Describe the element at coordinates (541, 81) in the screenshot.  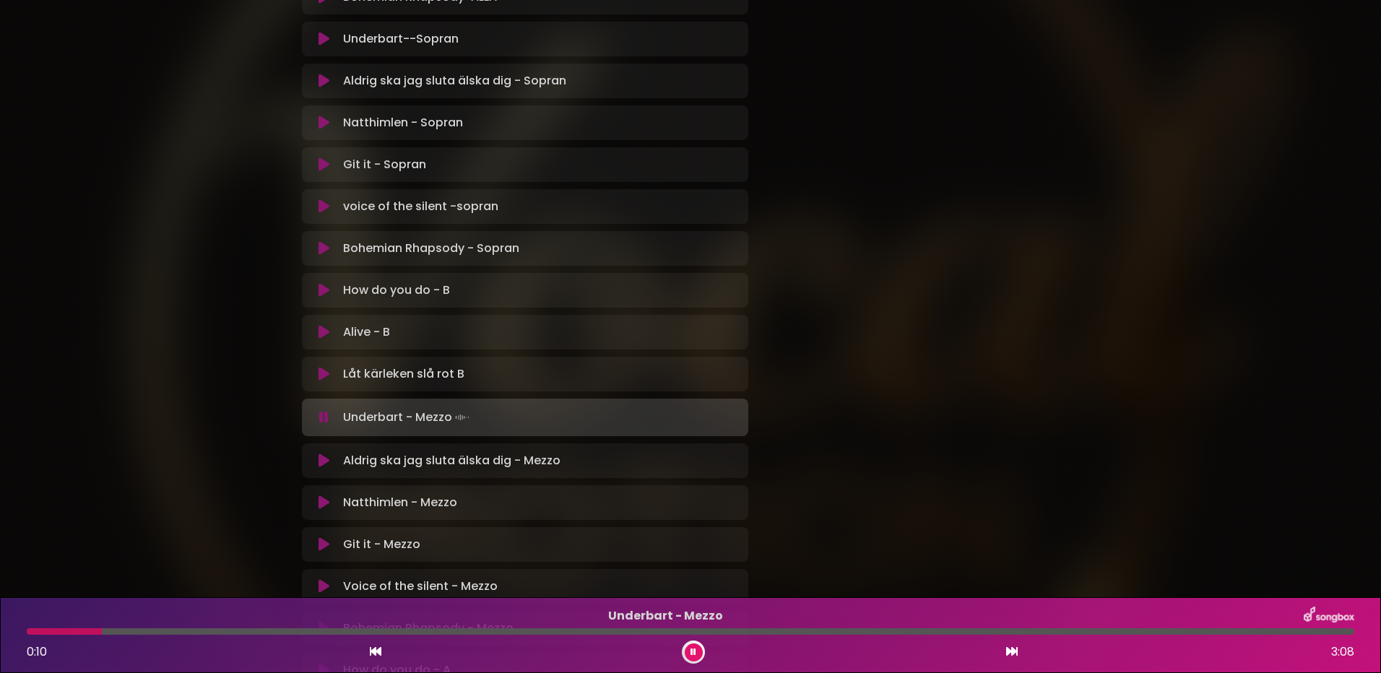
I see `p: Aldrig ska jag sluta älska dig - Sopran` at that location.